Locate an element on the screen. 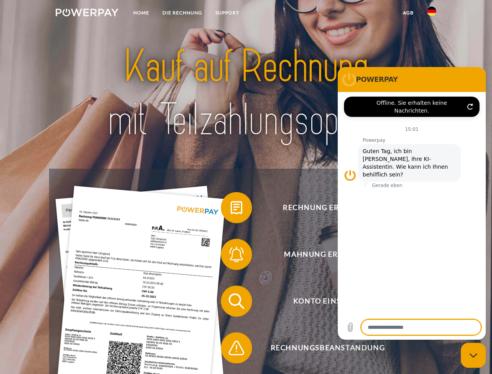 This screenshot has height=374, width=492. a: Home is located at coordinates (141, 13).